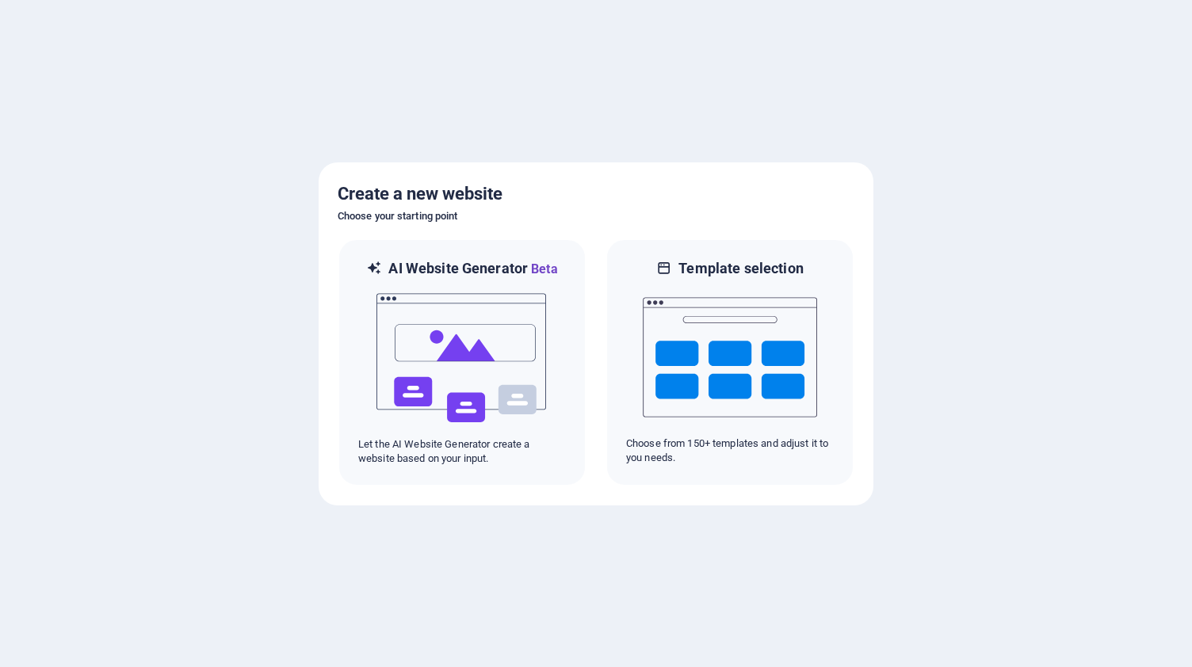  Describe the element at coordinates (596, 216) in the screenshot. I see `h6: Choose your starting point` at that location.